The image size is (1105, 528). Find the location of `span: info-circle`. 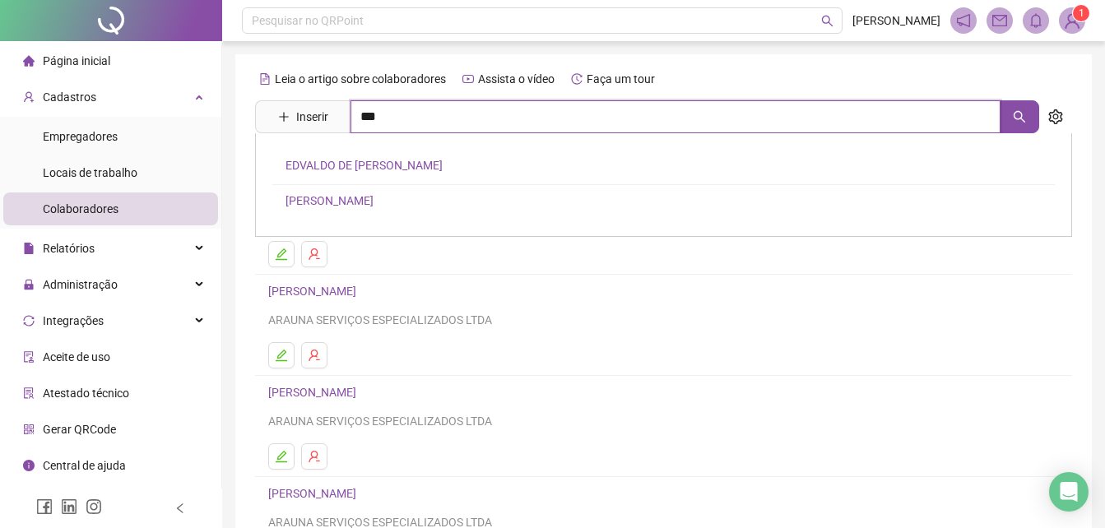

span: info-circle is located at coordinates (29, 466).